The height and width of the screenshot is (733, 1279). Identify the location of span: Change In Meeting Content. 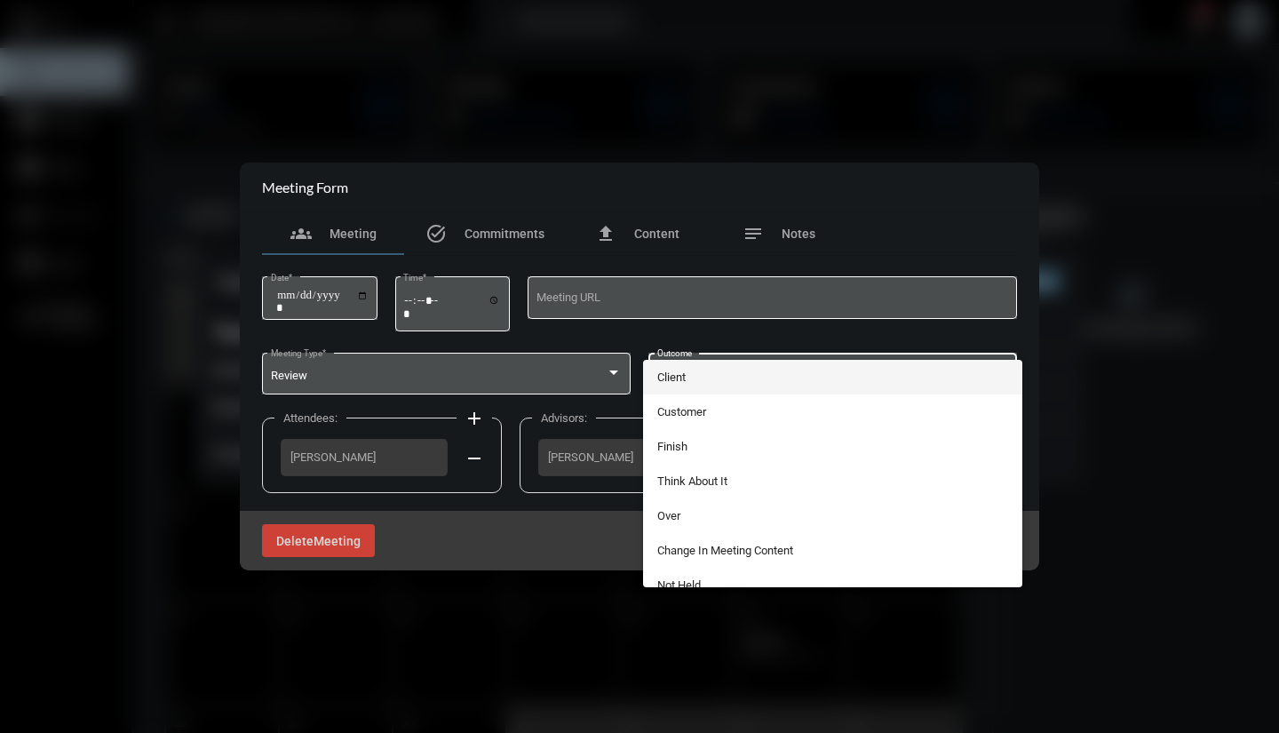
(833, 550).